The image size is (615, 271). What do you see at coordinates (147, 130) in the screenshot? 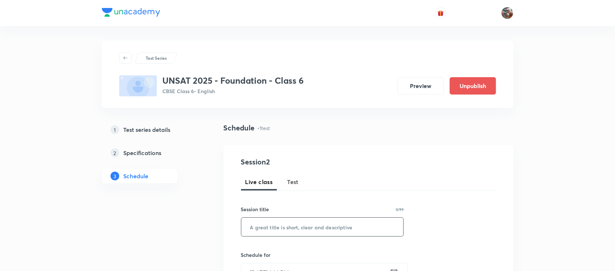
I see `h5: Test series details` at bounding box center [147, 130].